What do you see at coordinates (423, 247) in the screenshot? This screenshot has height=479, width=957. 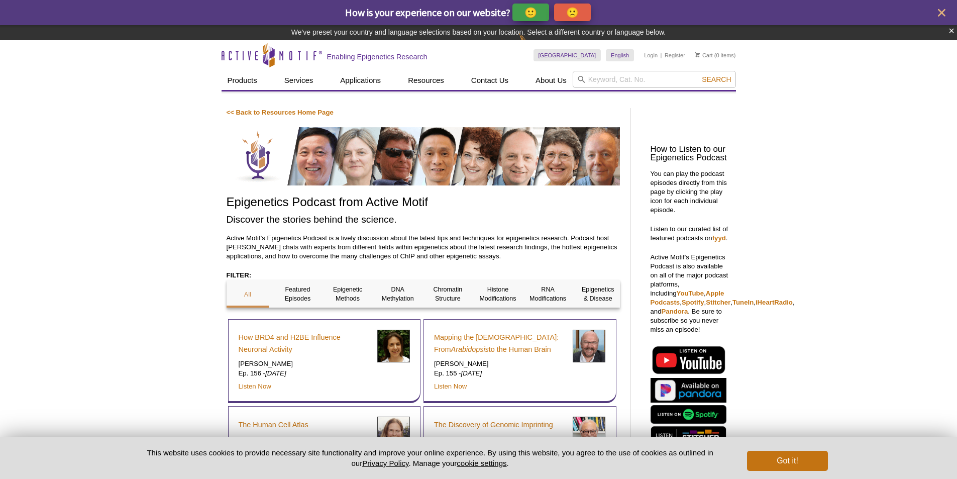 I see `p: Active Motif's Epigenetics Podcast is a lively discussion about the latest tips and techniques fo...` at bounding box center [423, 247].